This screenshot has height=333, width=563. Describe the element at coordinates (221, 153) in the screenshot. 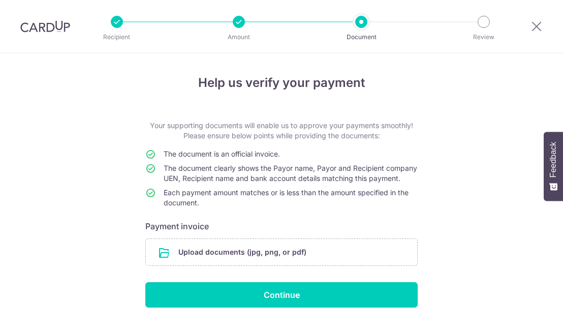

I see `span: The document is an official invoice.` at that location.